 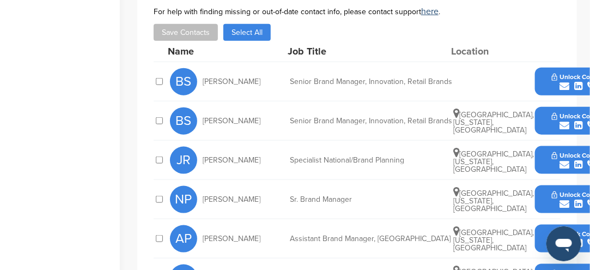 I want to click on span: JR, so click(x=184, y=160).